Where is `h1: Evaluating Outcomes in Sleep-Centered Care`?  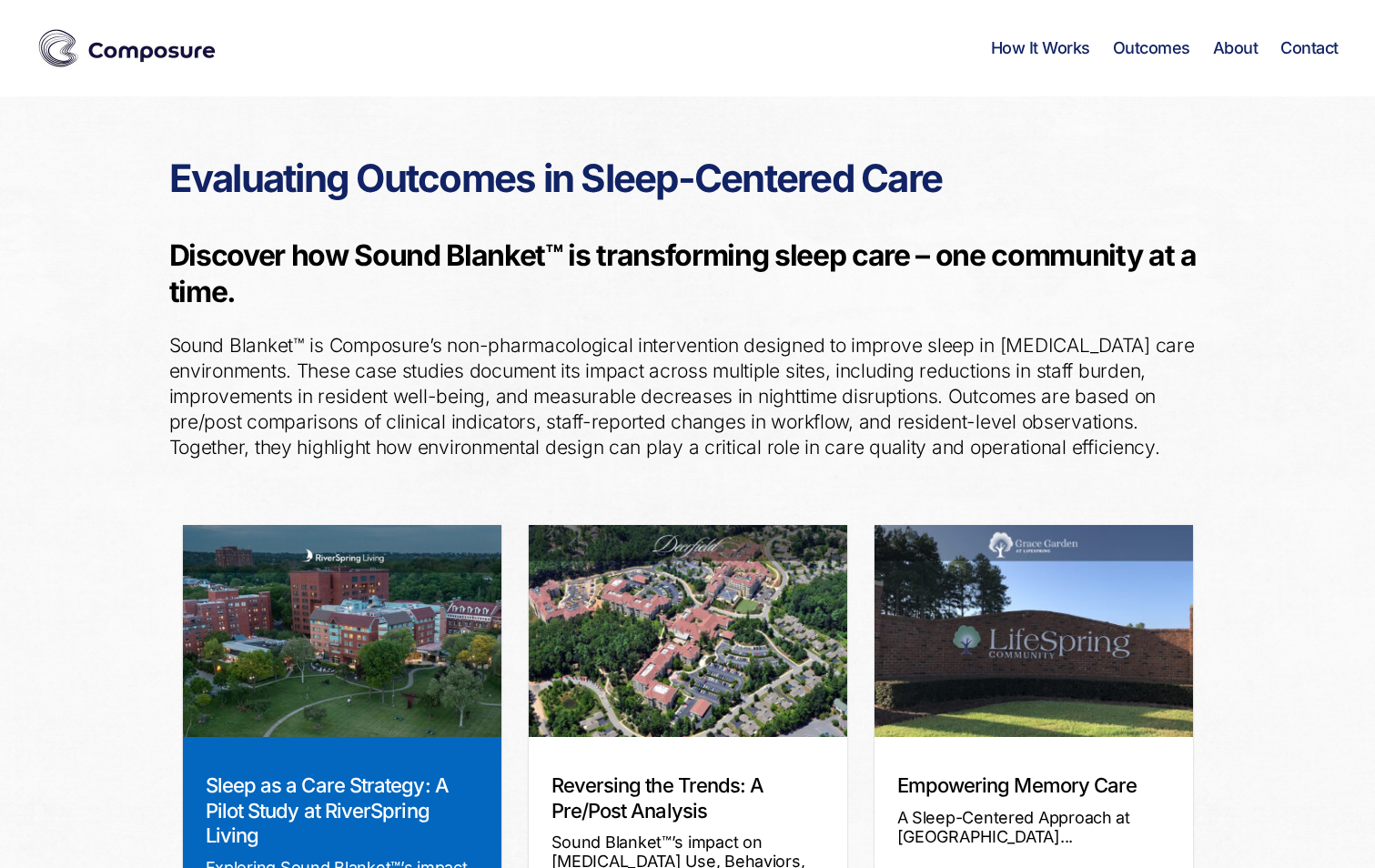 h1: Evaluating Outcomes in Sleep-Centered Care is located at coordinates (688, 178).